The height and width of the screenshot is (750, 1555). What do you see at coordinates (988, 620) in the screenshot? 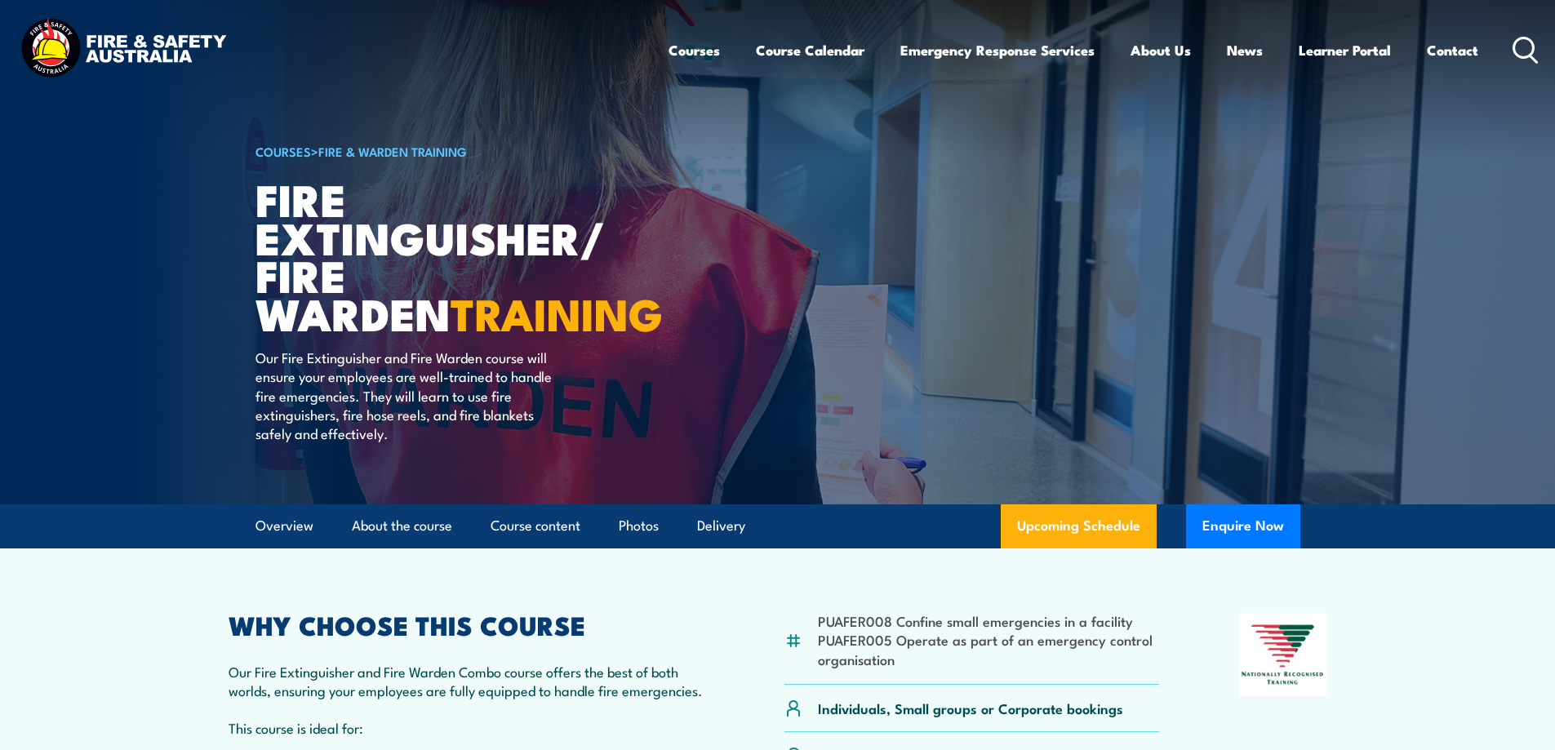
I see `li: PUAFER008 Confine small emergencies in a facility` at bounding box center [988, 620].